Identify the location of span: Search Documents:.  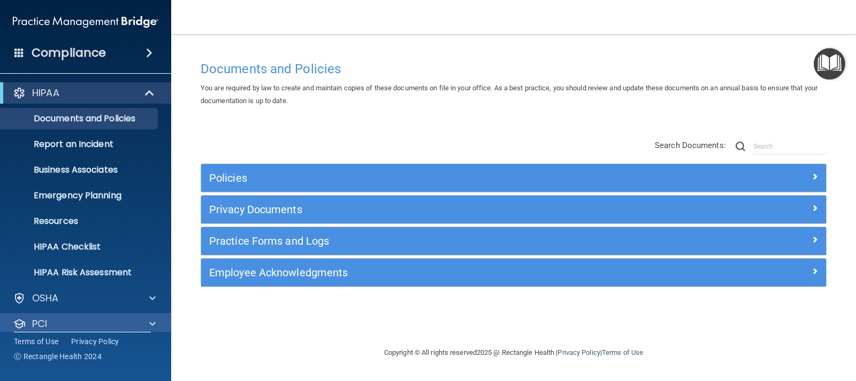
(690, 145).